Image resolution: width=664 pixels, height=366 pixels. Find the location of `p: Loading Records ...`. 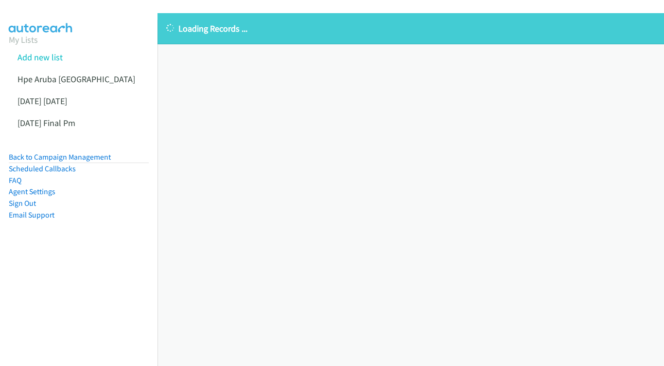

p: Loading Records ... is located at coordinates (411, 28).